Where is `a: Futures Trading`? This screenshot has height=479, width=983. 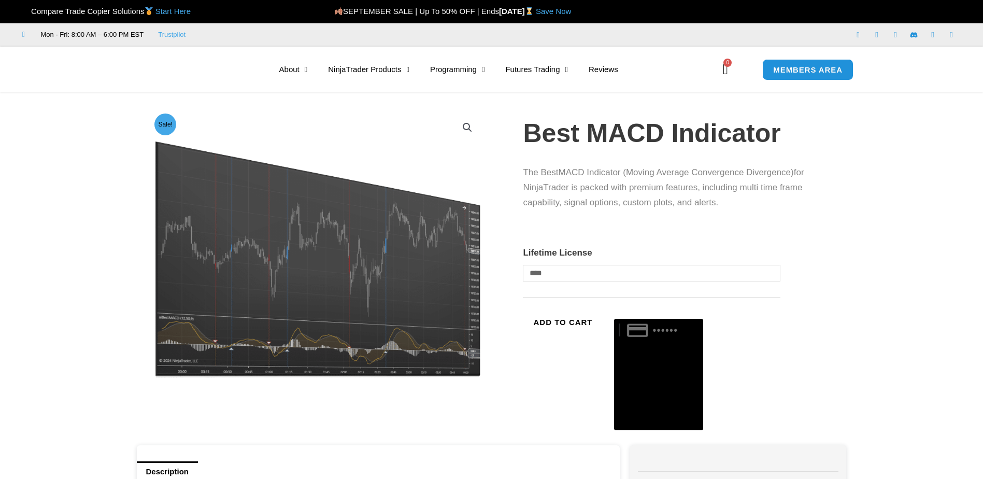 a: Futures Trading is located at coordinates (536, 69).